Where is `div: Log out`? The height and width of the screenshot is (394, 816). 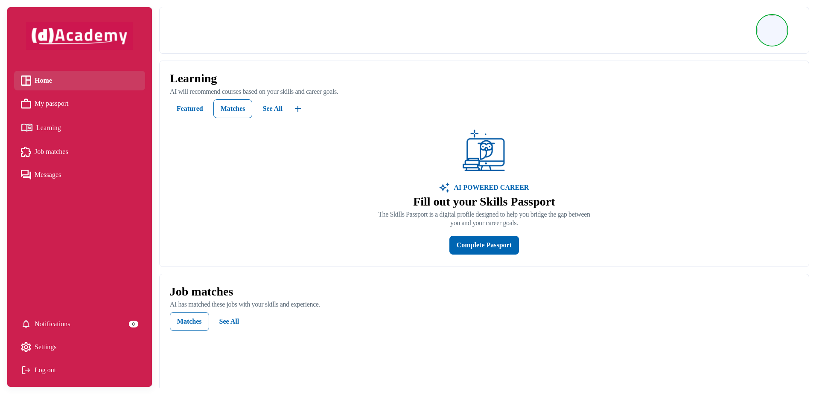
div: Log out is located at coordinates (79, 370).